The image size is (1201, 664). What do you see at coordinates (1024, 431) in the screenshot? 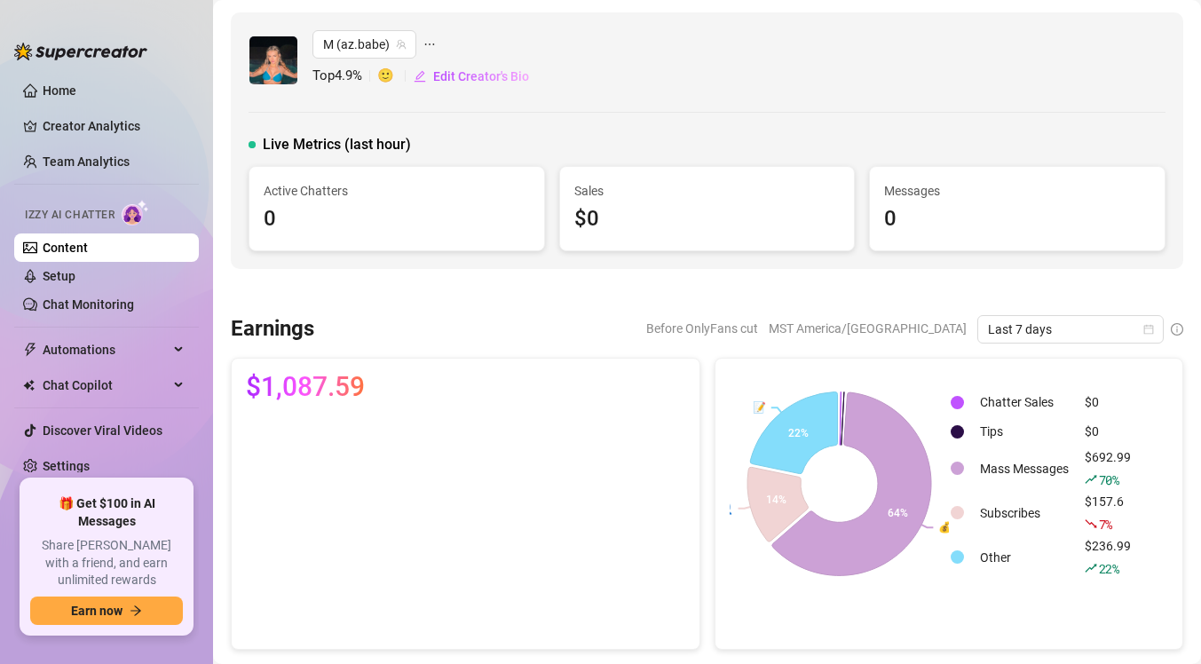
I see `td: Tips` at bounding box center [1024, 431].